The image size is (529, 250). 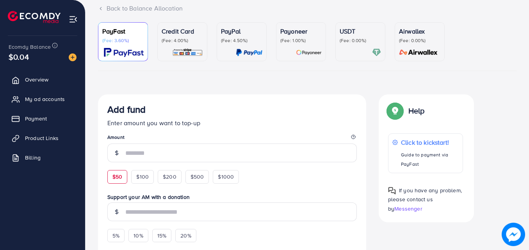 I want to click on span: $50, so click(x=117, y=177).